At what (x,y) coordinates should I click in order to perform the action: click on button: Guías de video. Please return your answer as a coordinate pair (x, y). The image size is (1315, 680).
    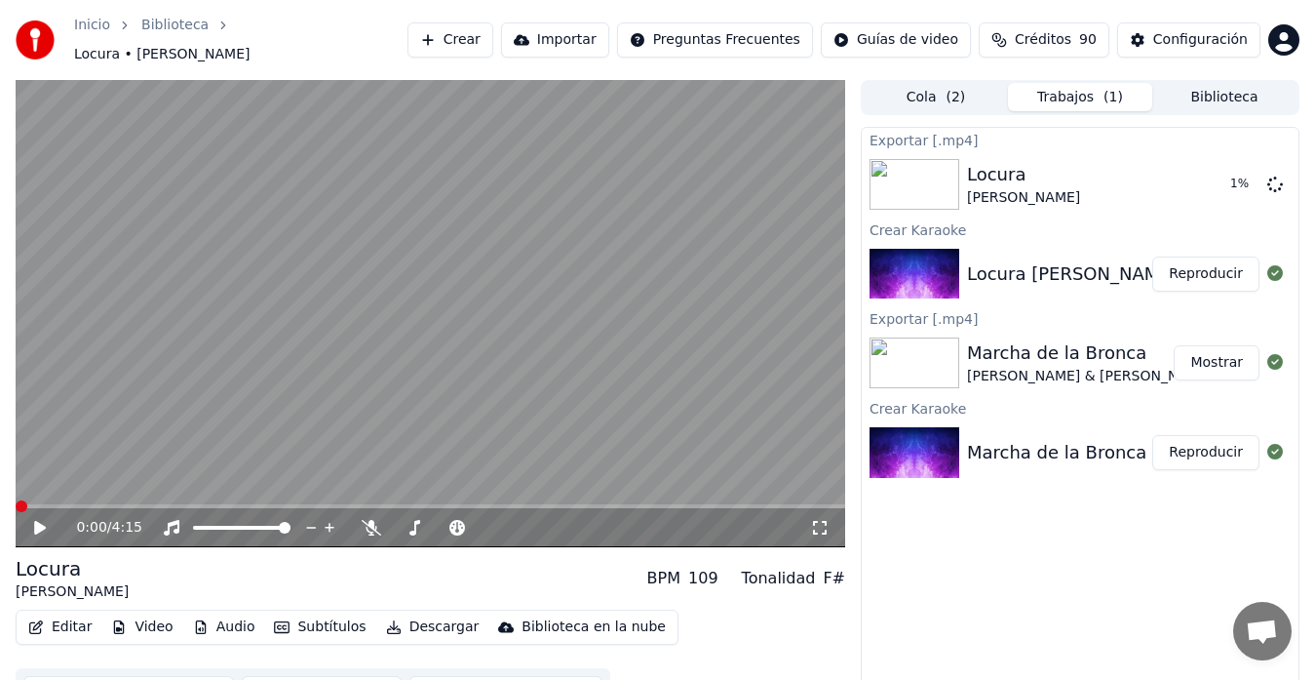
    Looking at the image, I should click on (896, 40).